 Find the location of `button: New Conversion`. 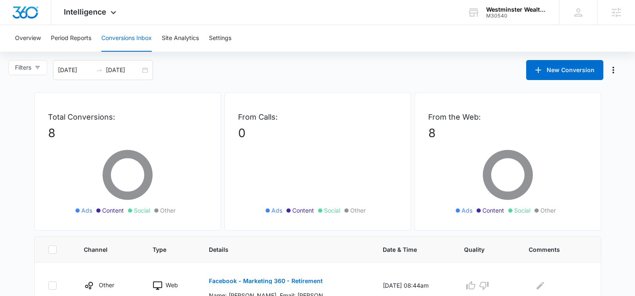

button: New Conversion is located at coordinates (564, 70).